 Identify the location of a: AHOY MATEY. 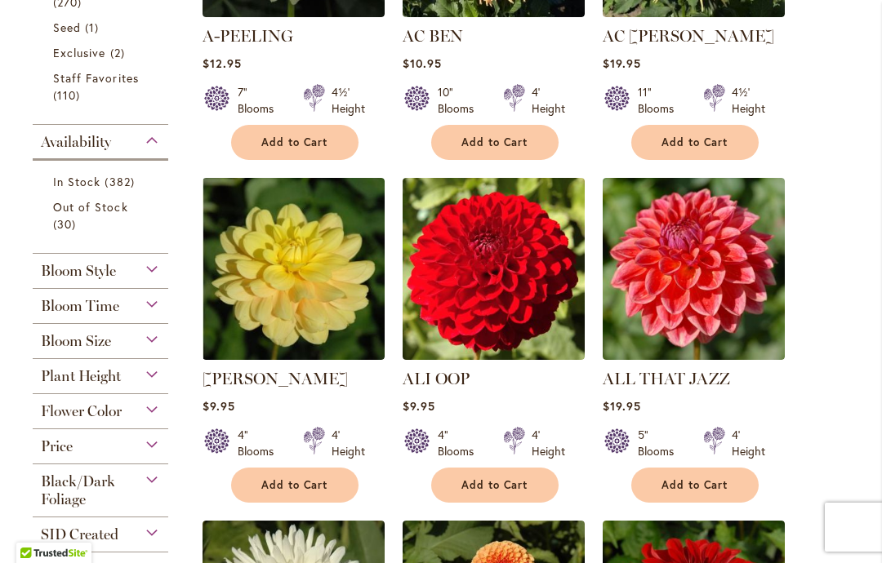
(293, 355).